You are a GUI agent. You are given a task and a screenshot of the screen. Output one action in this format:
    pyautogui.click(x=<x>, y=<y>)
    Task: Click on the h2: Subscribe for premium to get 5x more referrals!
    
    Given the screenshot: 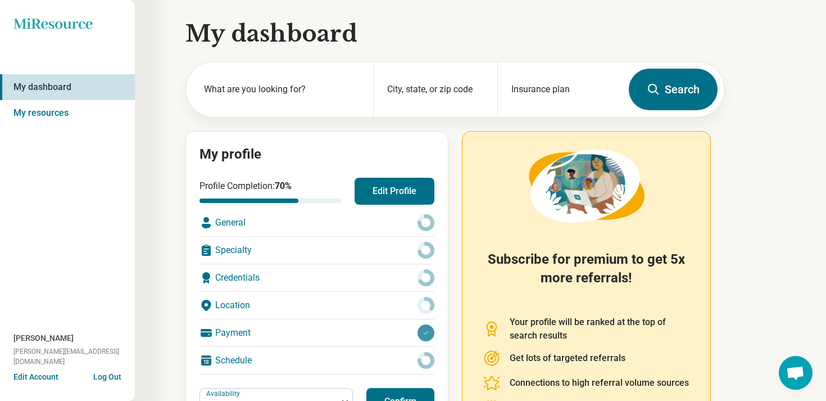 What is the action you would take?
    pyautogui.click(x=586, y=276)
    